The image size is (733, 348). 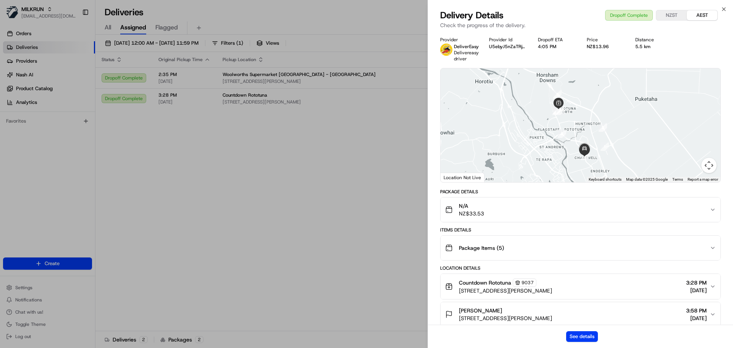 What do you see at coordinates (472, 206) in the screenshot?
I see `span: N/A` at bounding box center [472, 206].